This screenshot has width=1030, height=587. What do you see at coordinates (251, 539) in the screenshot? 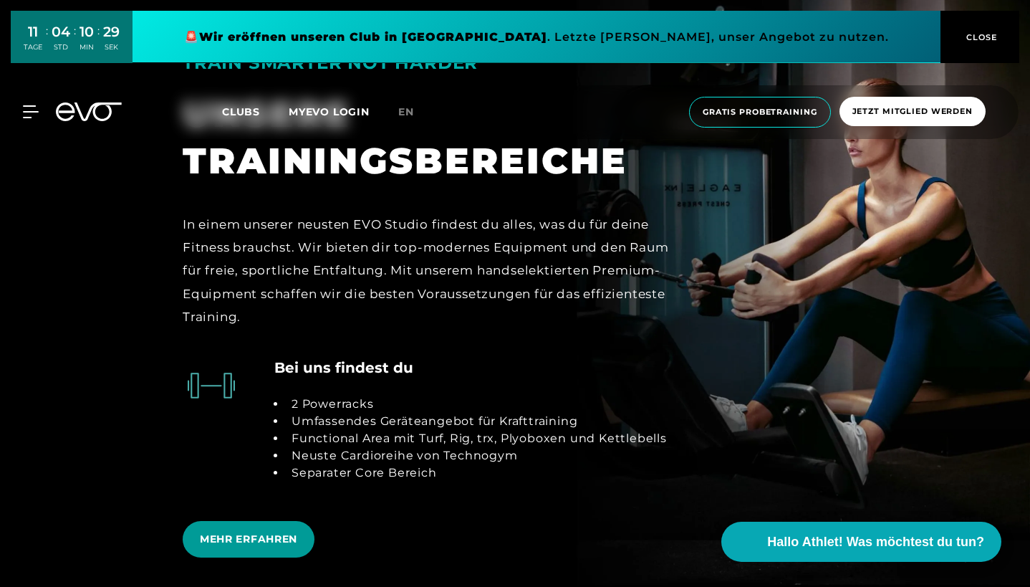
I see `a: MEHR ERFAHREN` at bounding box center [251, 539].